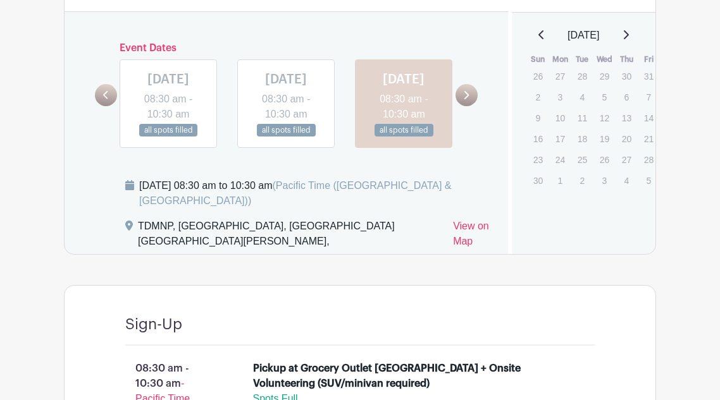  Describe the element at coordinates (537, 159) in the screenshot. I see `p: 23` at that location.